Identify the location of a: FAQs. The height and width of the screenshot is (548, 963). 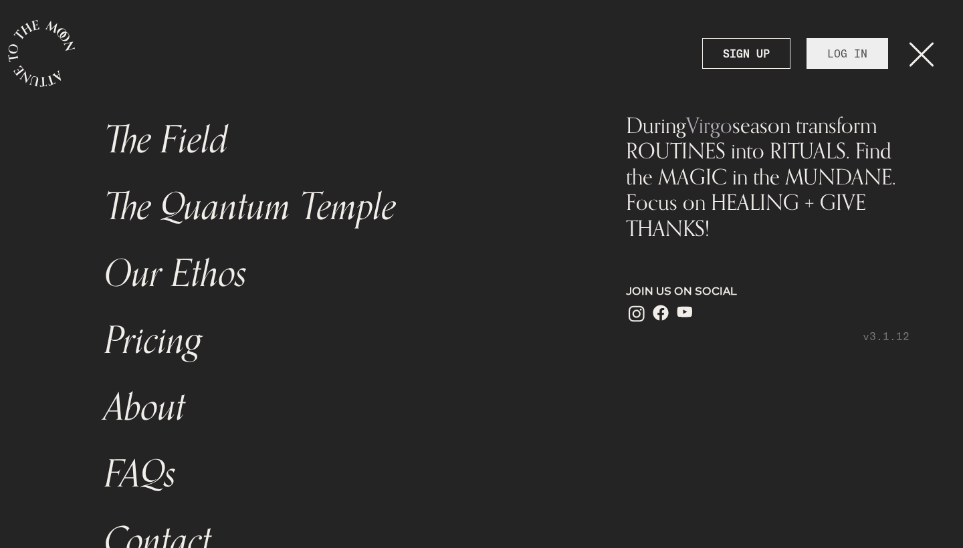
(337, 475).